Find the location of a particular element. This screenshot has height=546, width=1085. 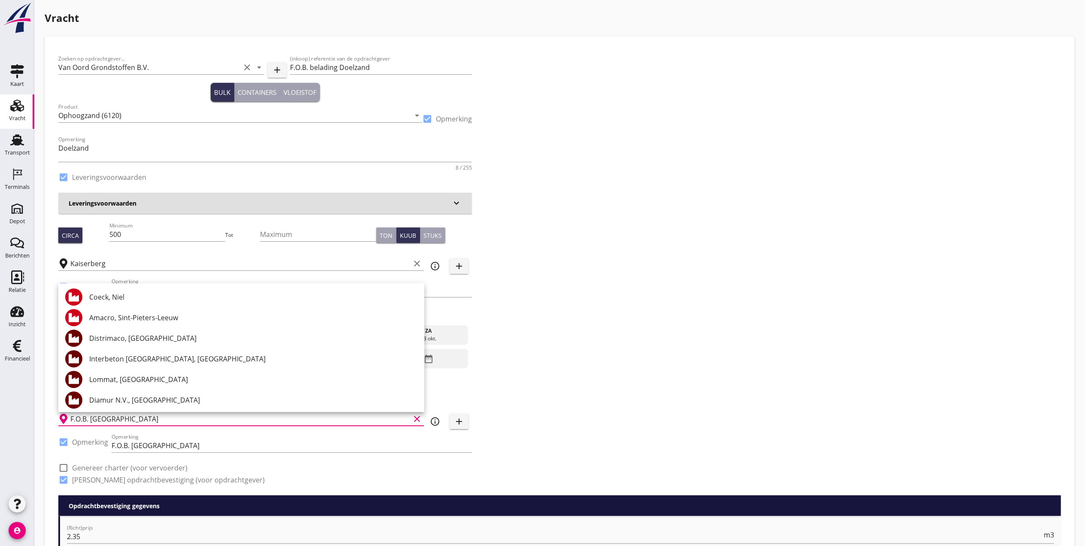

button: Stuks is located at coordinates (432, 235).